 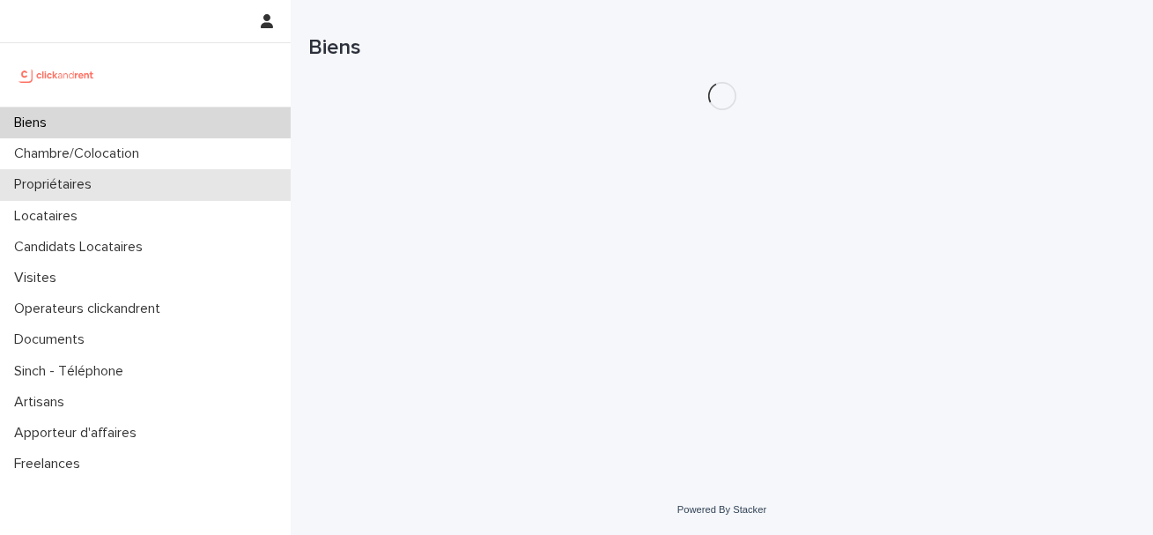 I want to click on p: Locataires, so click(x=49, y=216).